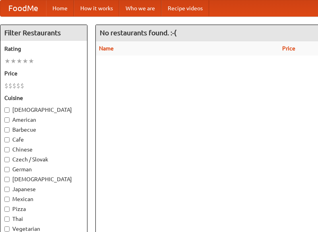  What do you see at coordinates (44, 120) in the screenshot?
I see `label: American` at bounding box center [44, 120].